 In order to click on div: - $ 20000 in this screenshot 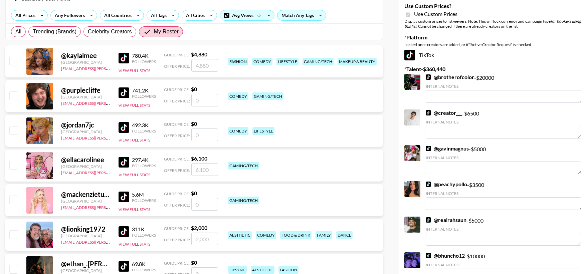, I will do `click(504, 88)`.